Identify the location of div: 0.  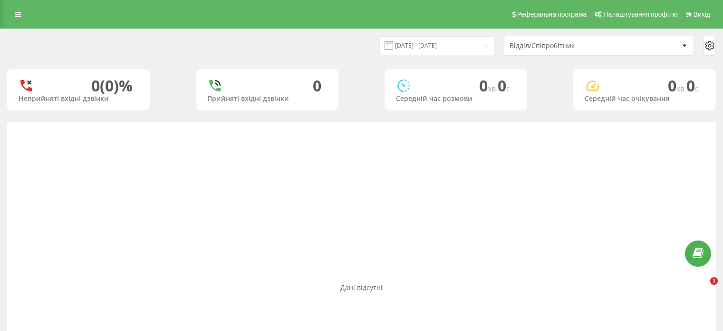
(317, 86).